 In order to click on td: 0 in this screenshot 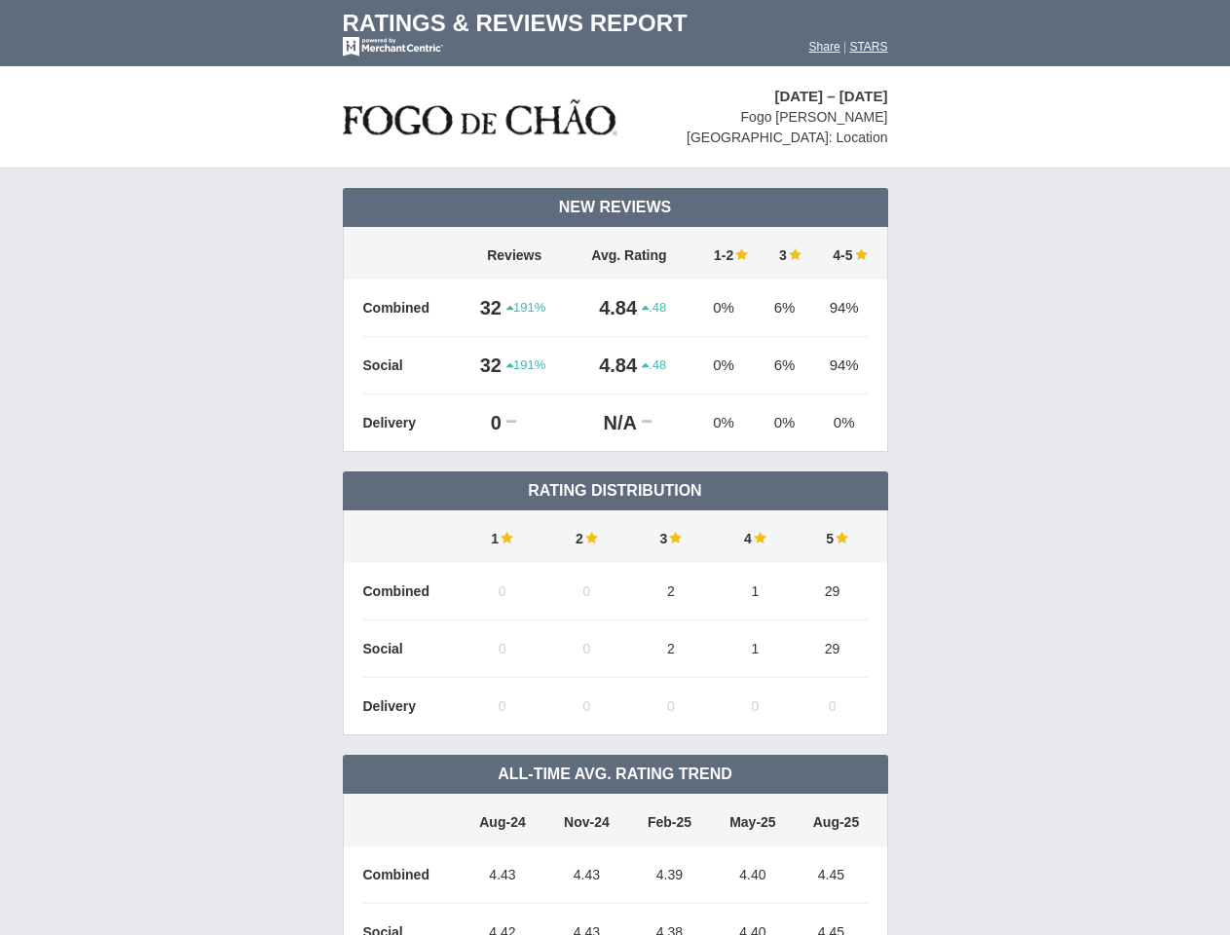, I will do `click(483, 423)`.